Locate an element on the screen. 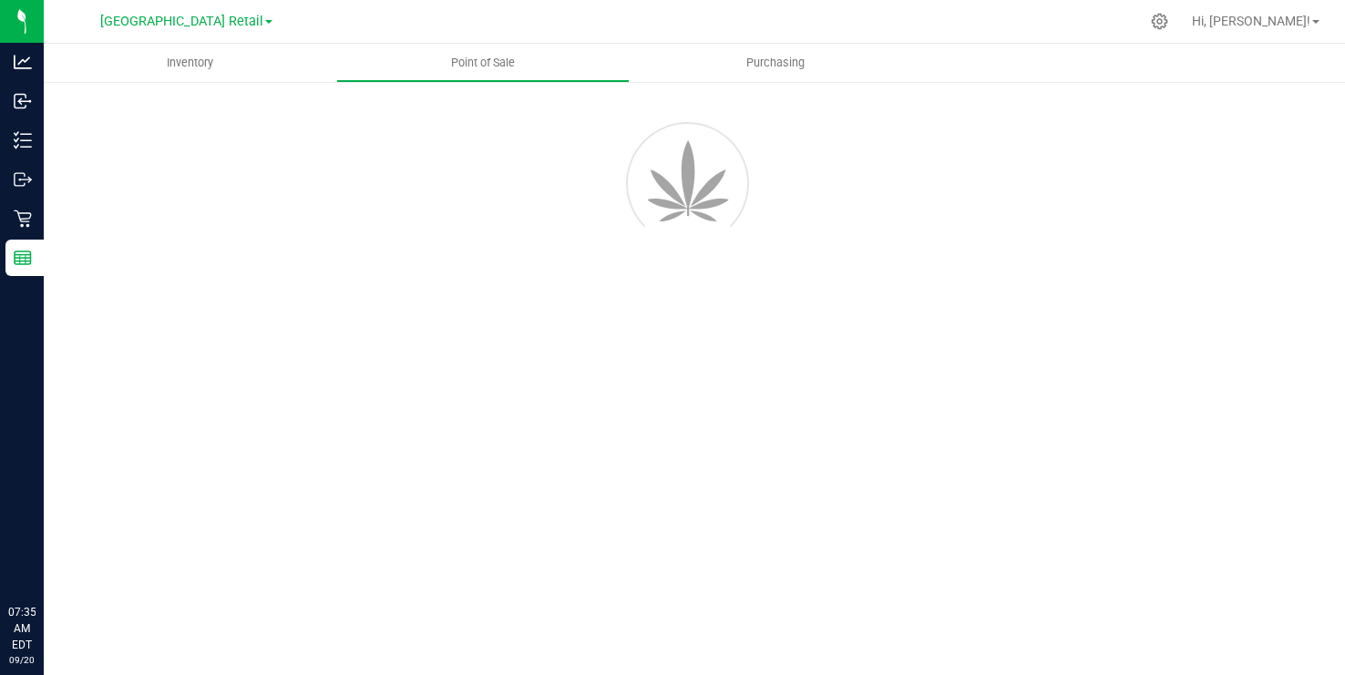 This screenshot has height=675, width=1345. inline-svg: Reports is located at coordinates (23, 258).